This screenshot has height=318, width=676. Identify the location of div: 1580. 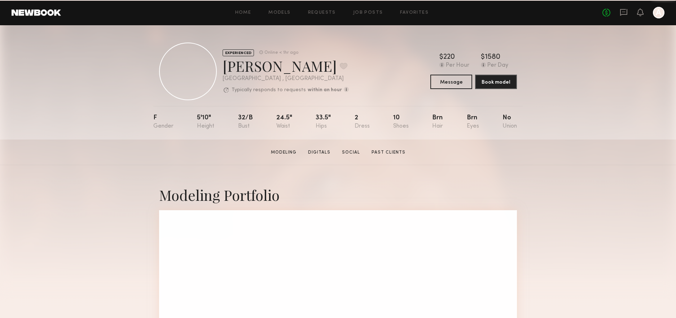
(492, 57).